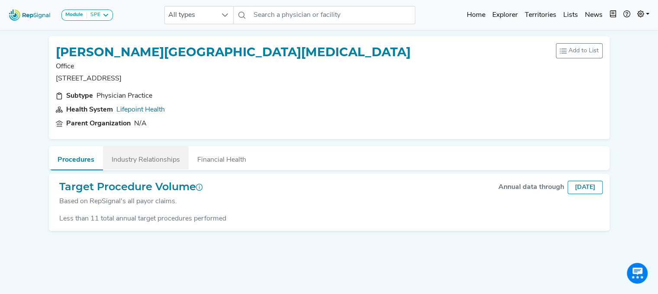 This screenshot has width=658, height=294. What do you see at coordinates (584, 51) in the screenshot?
I see `span: Add to List` at bounding box center [584, 51].